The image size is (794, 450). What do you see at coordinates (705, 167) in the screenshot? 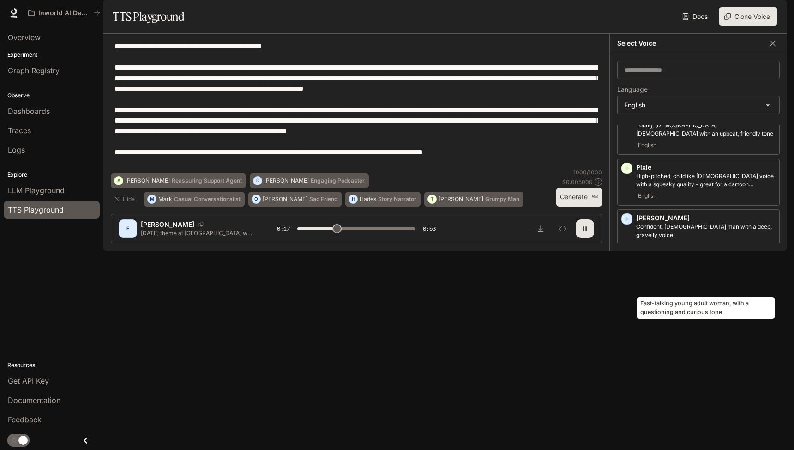
I see `p: Pixie` at bounding box center [705, 167].